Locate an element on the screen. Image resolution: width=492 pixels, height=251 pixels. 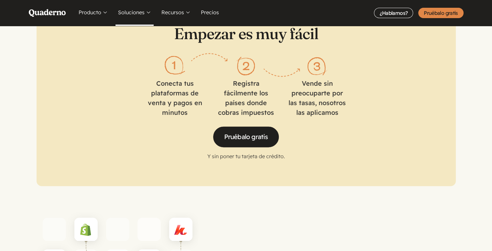
h2: Empezar es muy fácil is located at coordinates (246, 34).